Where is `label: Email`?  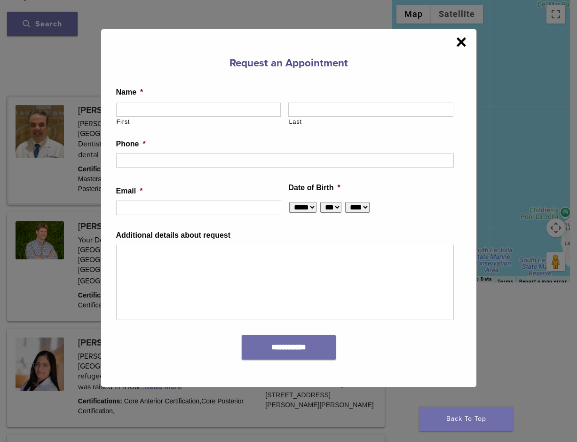 label: Email is located at coordinates (129, 191).